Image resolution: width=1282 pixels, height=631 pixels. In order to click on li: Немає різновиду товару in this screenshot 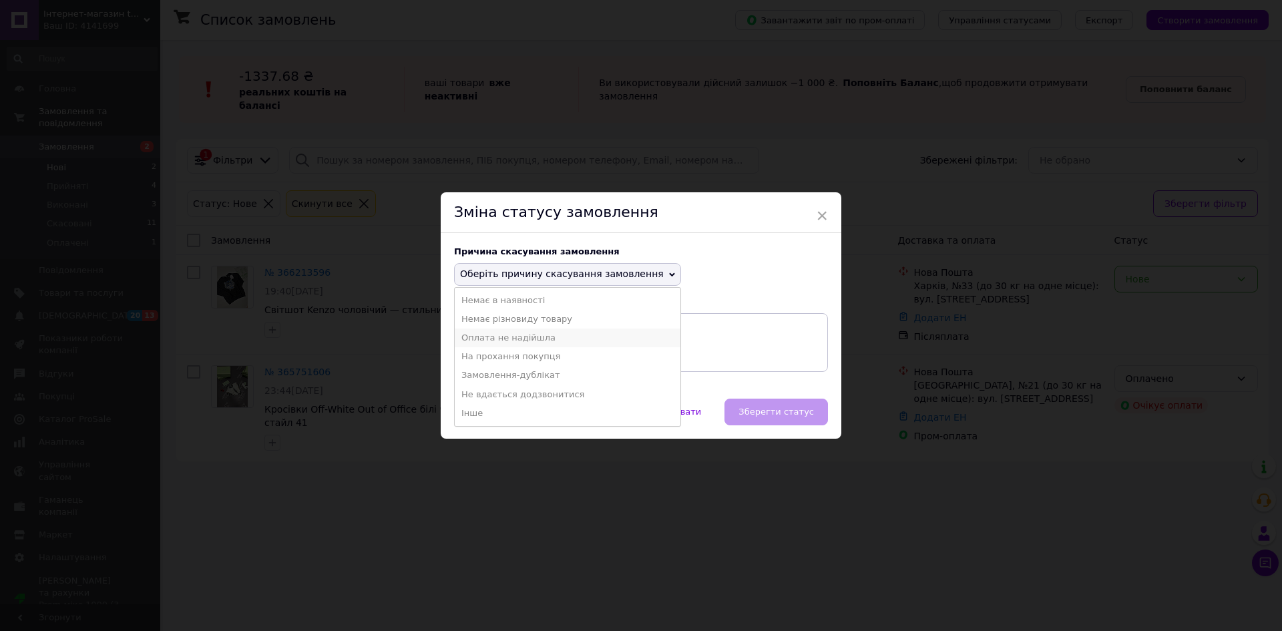, I will do `click(568, 319)`.